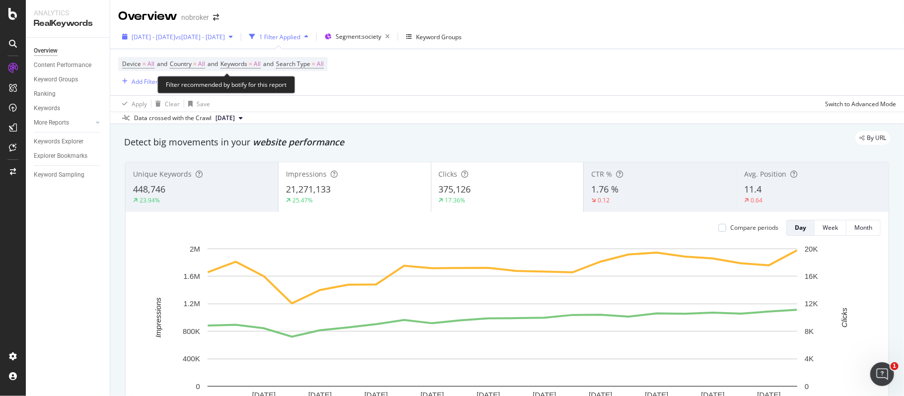  What do you see at coordinates (293, 64) in the screenshot?
I see `span: Search Type` at bounding box center [293, 64].